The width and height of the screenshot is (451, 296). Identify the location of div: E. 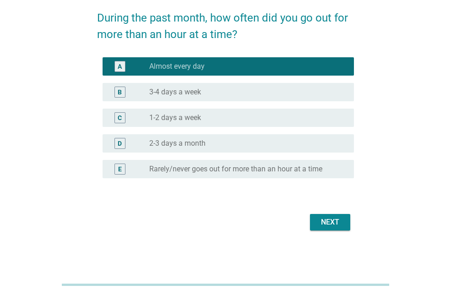
(120, 168).